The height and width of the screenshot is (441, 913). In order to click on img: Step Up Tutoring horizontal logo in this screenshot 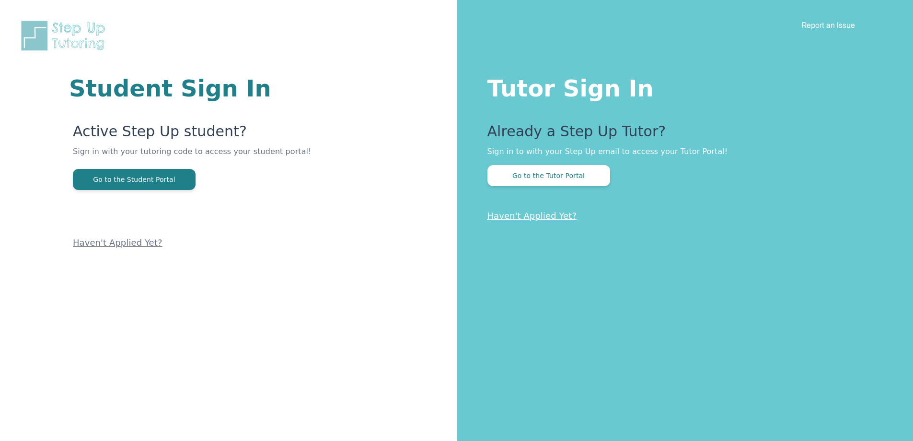, I will do `click(65, 35)`.